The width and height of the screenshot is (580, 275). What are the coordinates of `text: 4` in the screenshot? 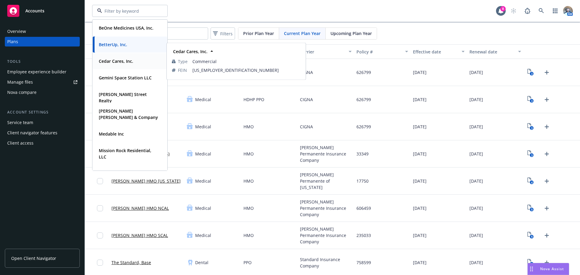 It's located at (532, 183).